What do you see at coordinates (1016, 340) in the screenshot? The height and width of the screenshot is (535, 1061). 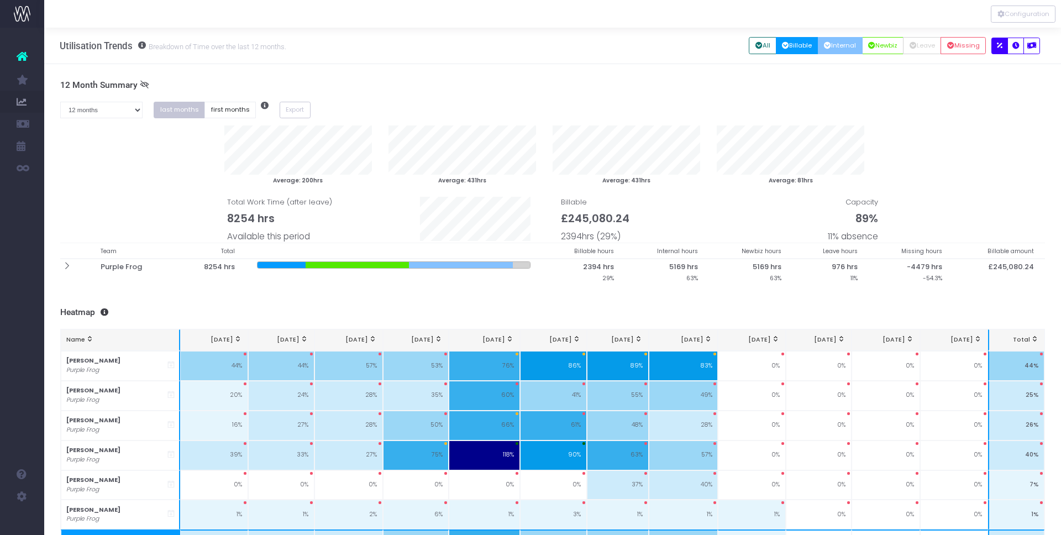 I see `div: Total` at bounding box center [1016, 340].